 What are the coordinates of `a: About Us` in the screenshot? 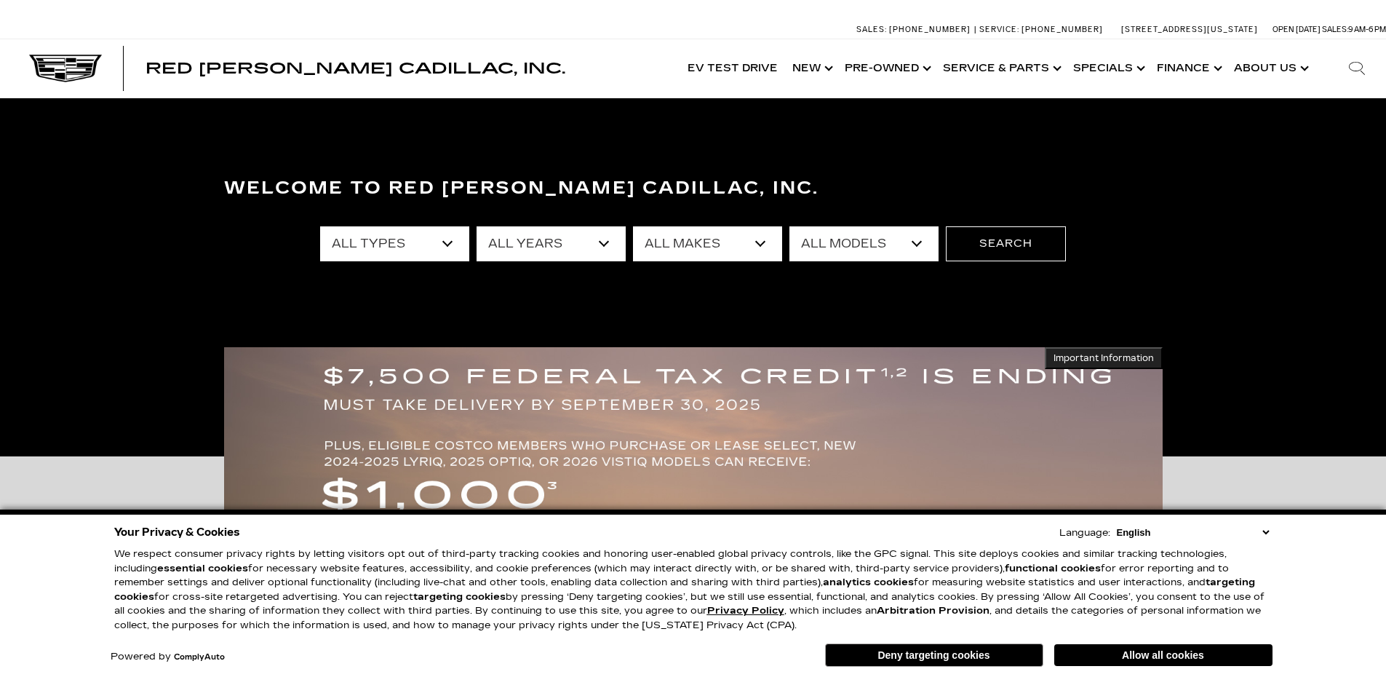 It's located at (1270, 68).